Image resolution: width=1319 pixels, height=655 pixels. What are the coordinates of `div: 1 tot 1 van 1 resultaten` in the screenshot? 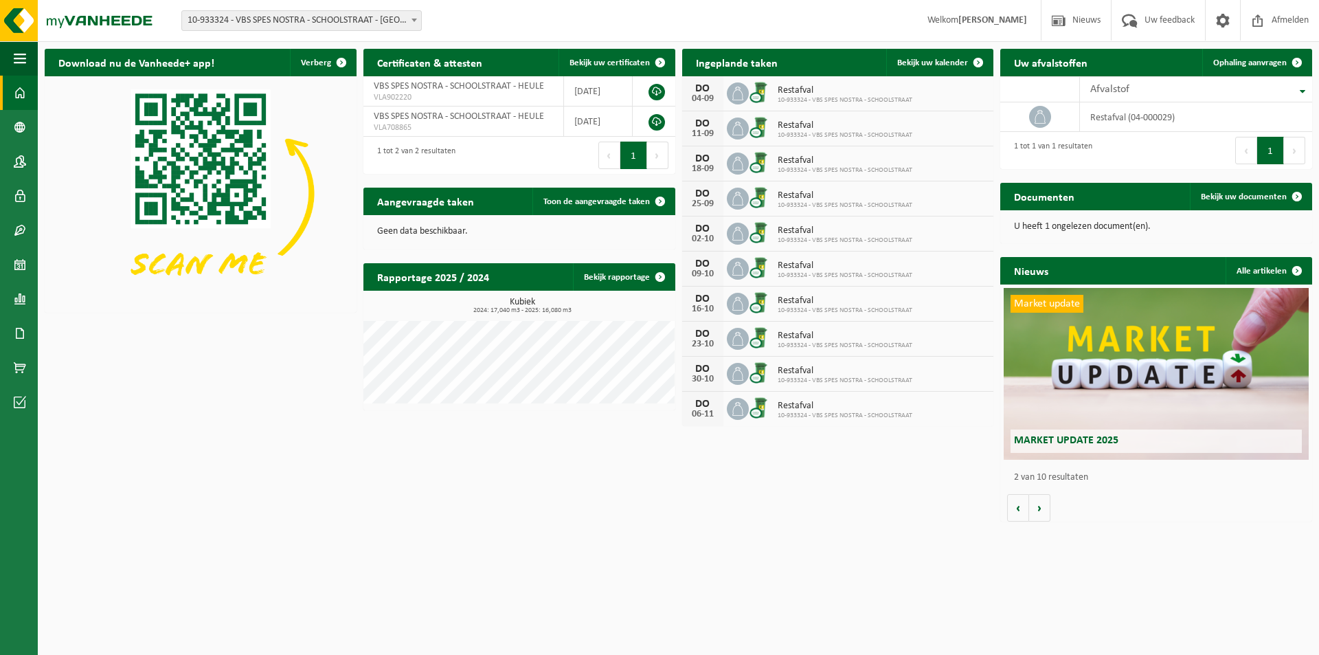 It's located at (1050, 150).